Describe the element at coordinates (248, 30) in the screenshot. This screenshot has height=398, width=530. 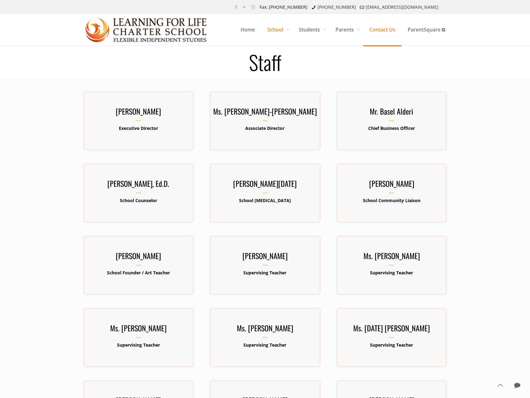
I see `a: Home` at that location.